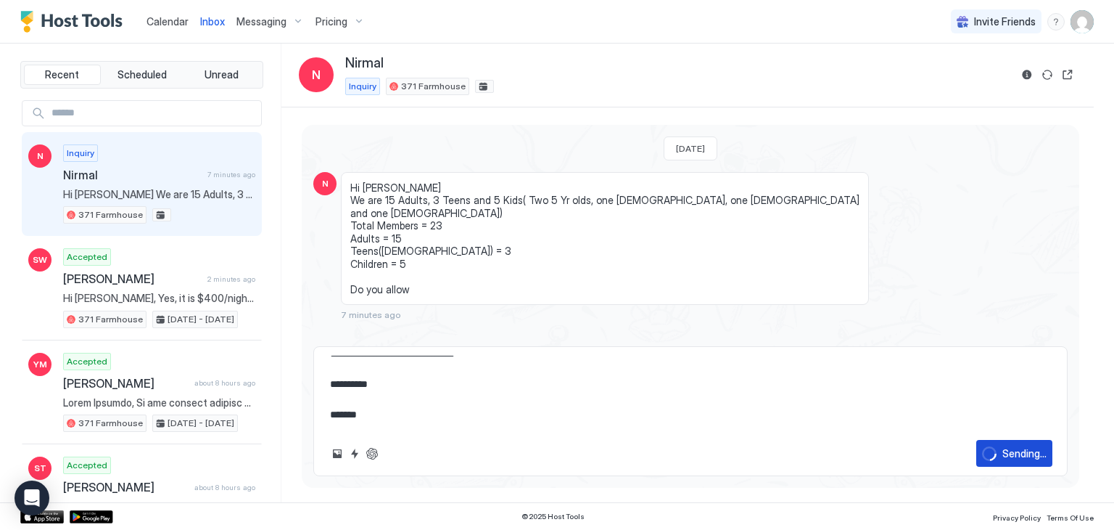  What do you see at coordinates (1024, 453) in the screenshot?
I see `div: Sending...` at bounding box center [1024, 453].